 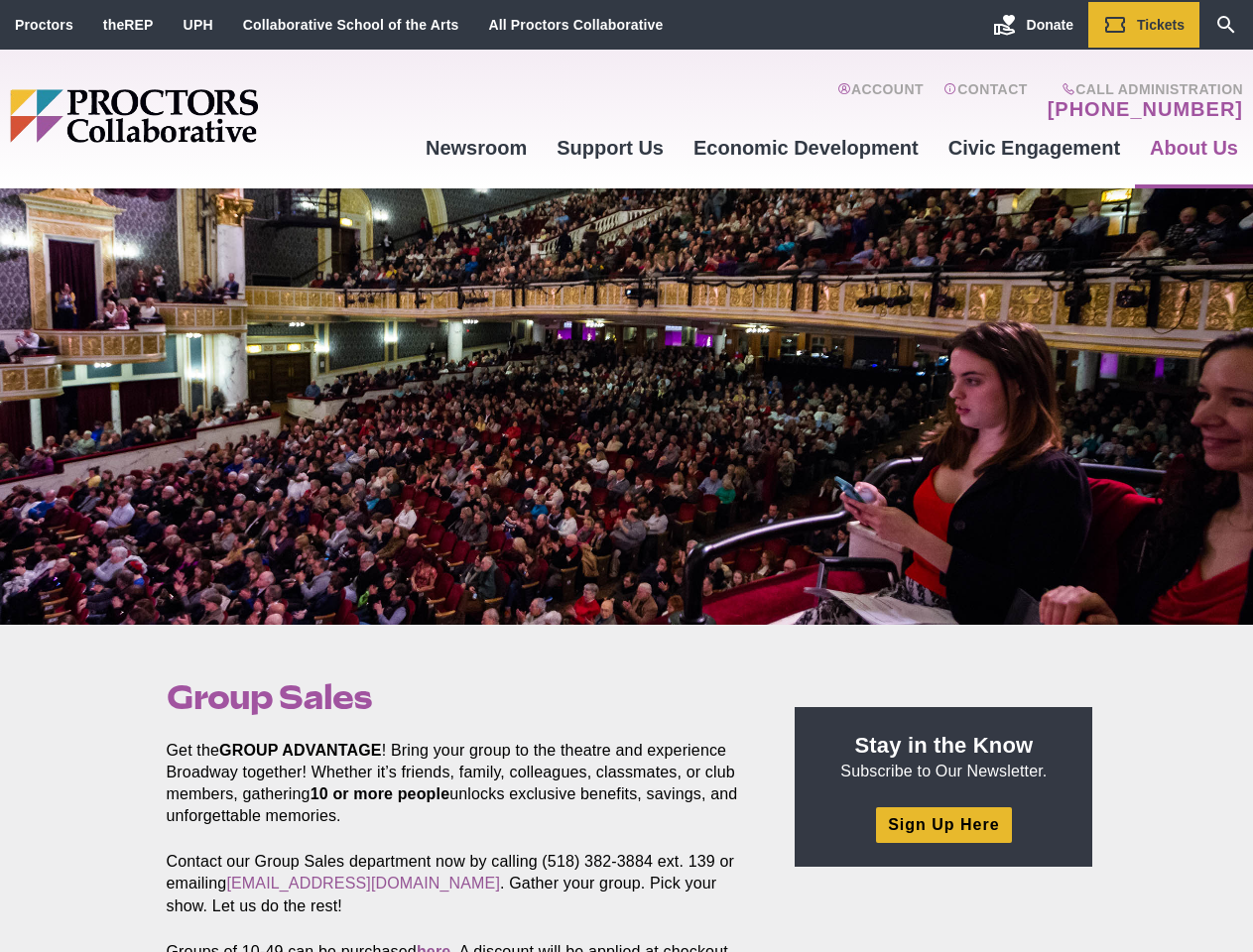 I want to click on a: Account, so click(x=879, y=101).